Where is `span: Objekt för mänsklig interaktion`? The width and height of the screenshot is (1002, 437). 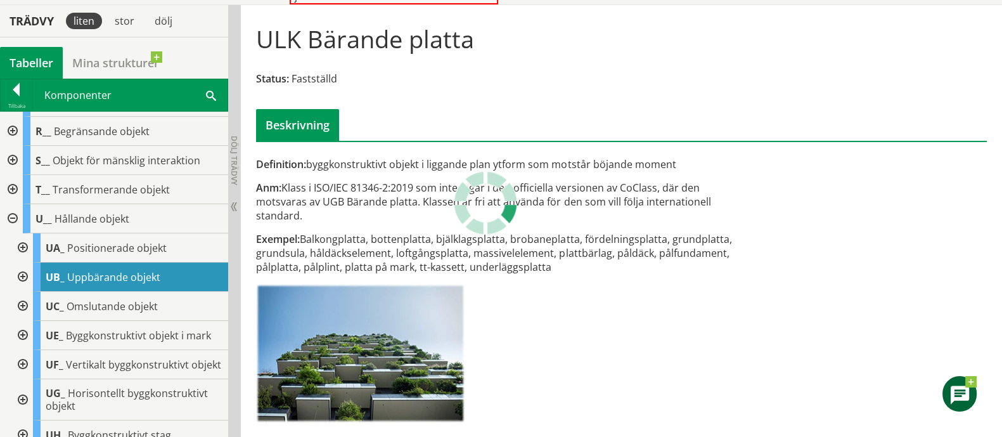
span: Objekt för mänsklig interaktion is located at coordinates (126, 160).